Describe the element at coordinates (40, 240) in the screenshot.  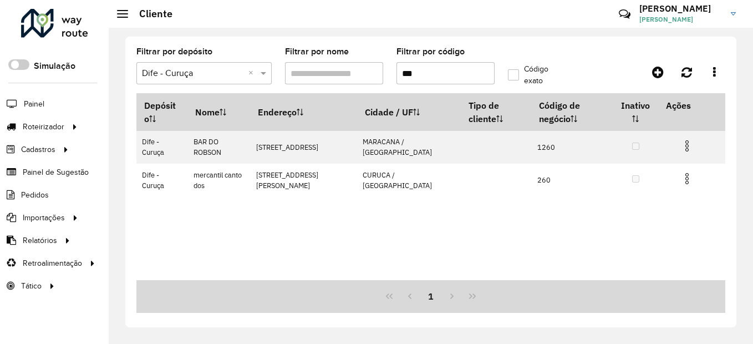
I see `span: Relatórios` at that location.